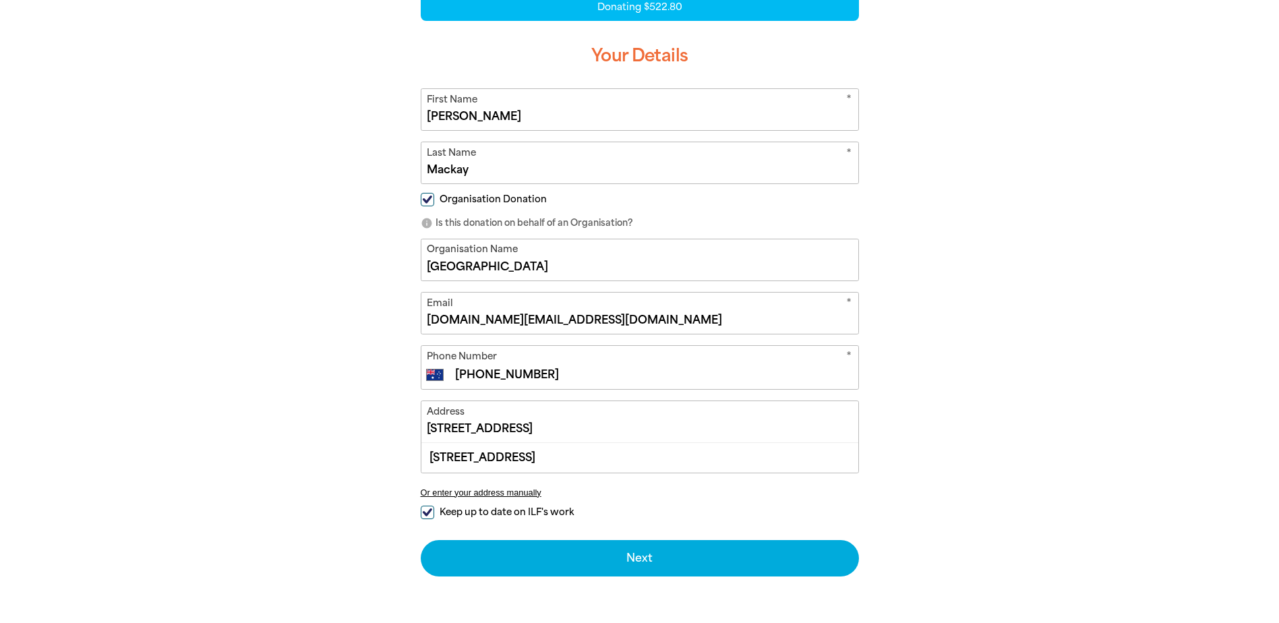  What do you see at coordinates (427, 223) in the screenshot?
I see `i: info` at bounding box center [427, 223].